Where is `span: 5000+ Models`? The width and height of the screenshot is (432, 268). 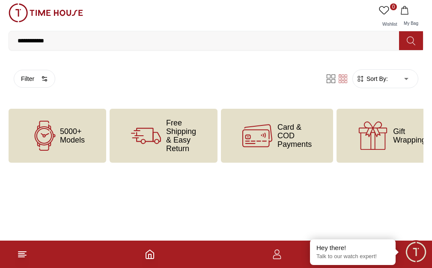
span: 5000+ Models is located at coordinates (72, 136).